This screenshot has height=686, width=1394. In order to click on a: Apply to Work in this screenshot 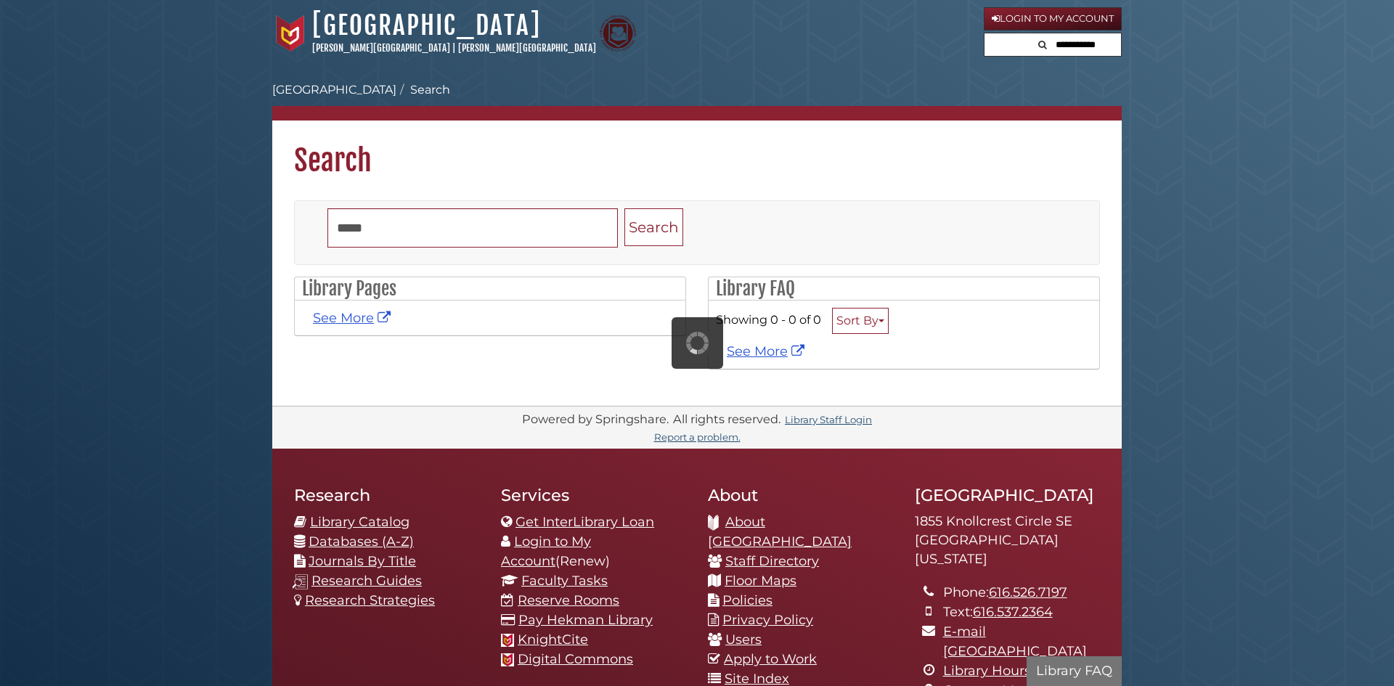, I will do `click(771, 659)`.